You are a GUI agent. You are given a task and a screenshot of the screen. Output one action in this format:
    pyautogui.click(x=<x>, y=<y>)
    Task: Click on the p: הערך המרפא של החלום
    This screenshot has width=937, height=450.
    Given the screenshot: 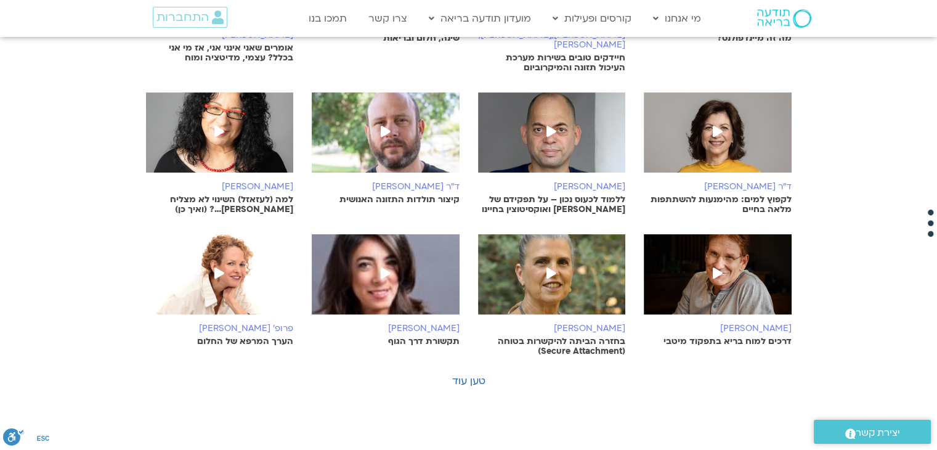 What is the action you would take?
    pyautogui.click(x=220, y=341)
    